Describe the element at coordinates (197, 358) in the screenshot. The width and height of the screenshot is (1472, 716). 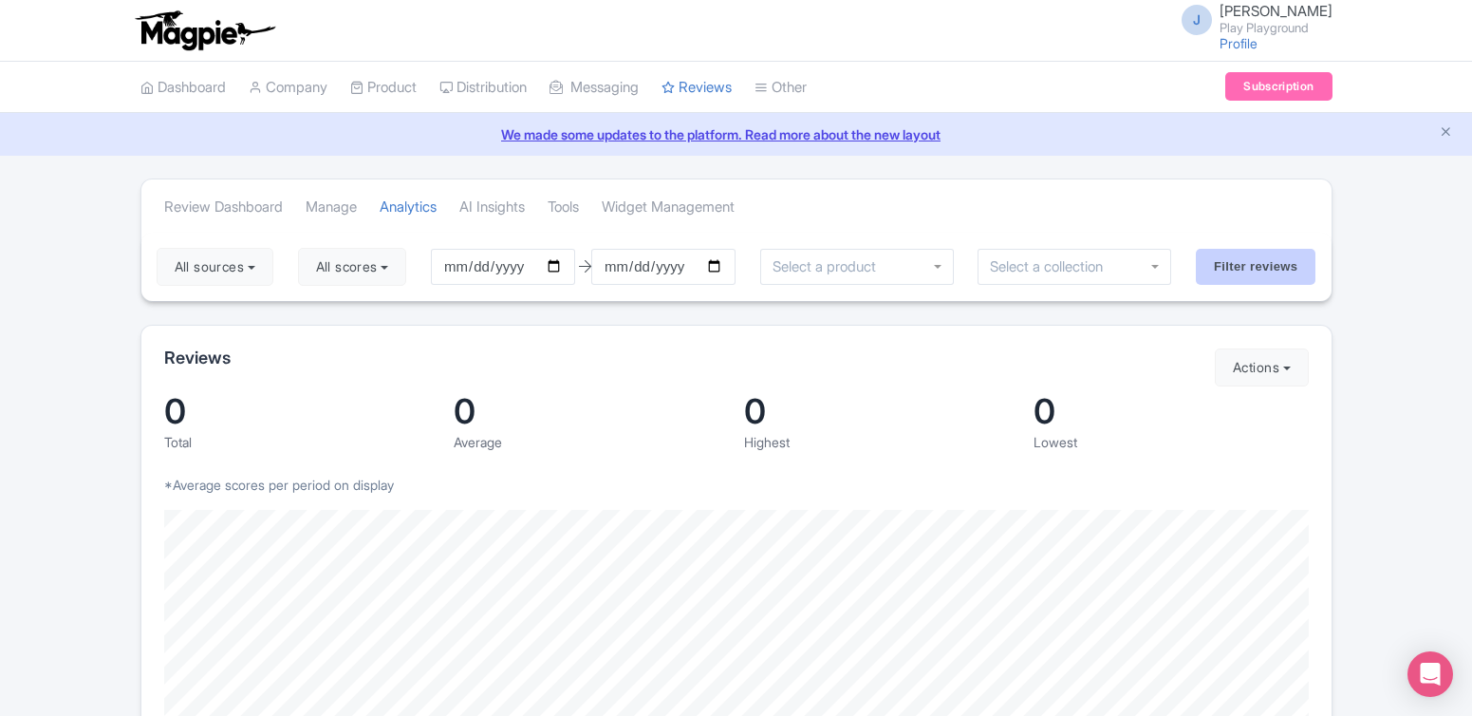
I see `h2: Reviews` at that location.